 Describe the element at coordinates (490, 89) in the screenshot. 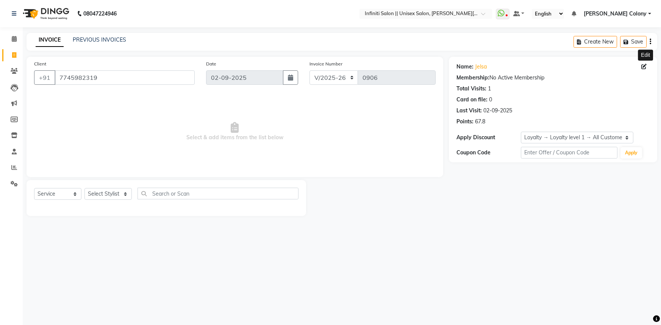

I see `div: 1` at that location.